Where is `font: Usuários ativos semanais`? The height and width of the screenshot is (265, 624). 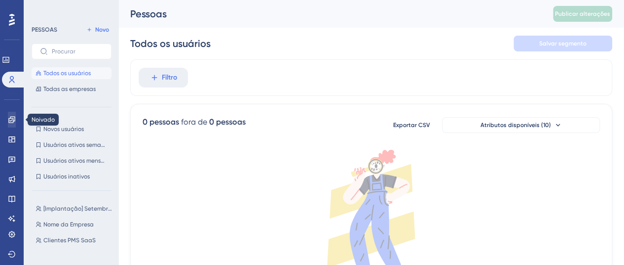
font: Usuários ativos semanais is located at coordinates (78, 145).